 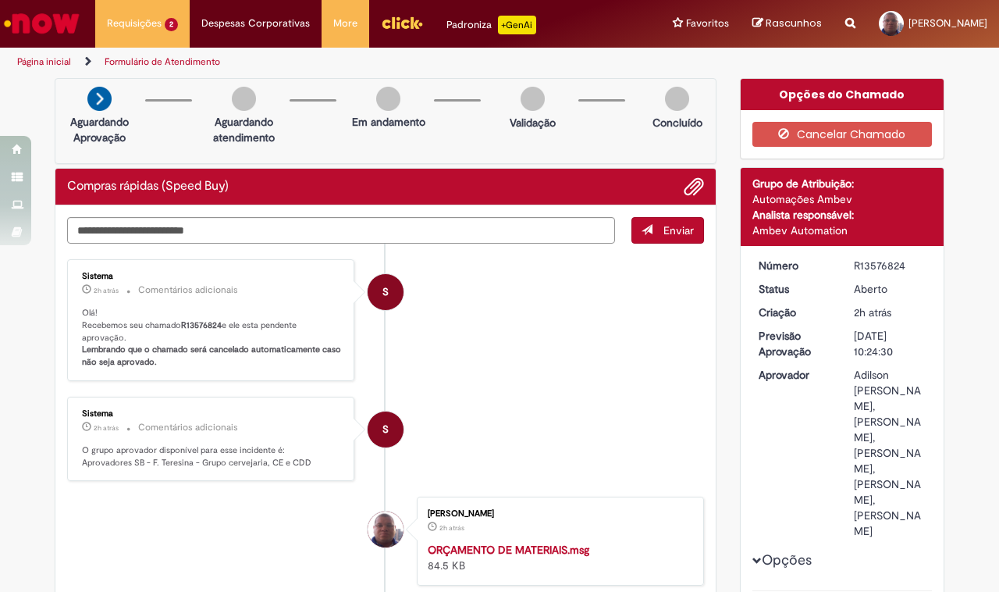 What do you see at coordinates (794, 23) in the screenshot?
I see `span: Rascunhos` at bounding box center [794, 23].